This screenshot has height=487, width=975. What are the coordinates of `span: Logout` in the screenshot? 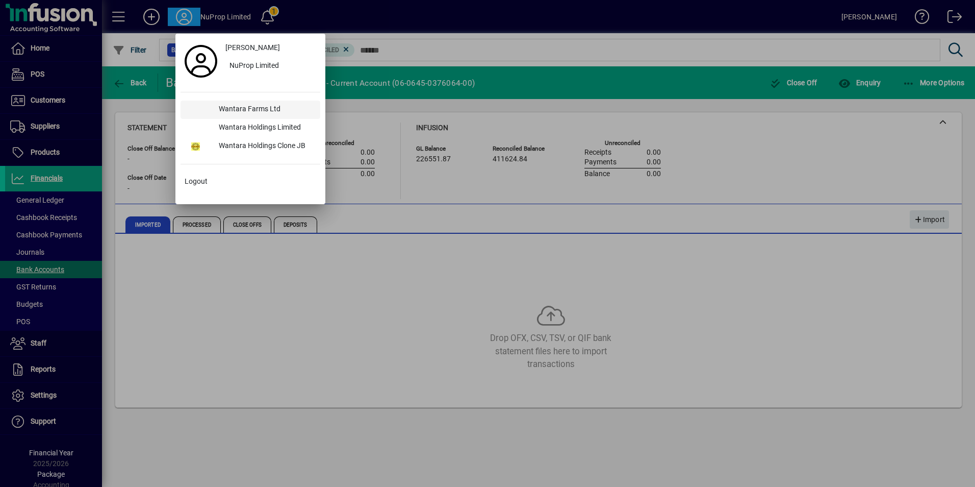 It's located at (196, 181).